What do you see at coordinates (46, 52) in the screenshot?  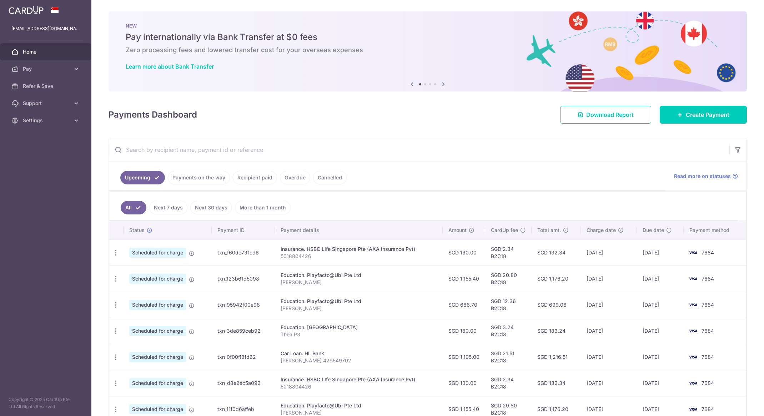 I see `span: Home` at bounding box center [46, 52].